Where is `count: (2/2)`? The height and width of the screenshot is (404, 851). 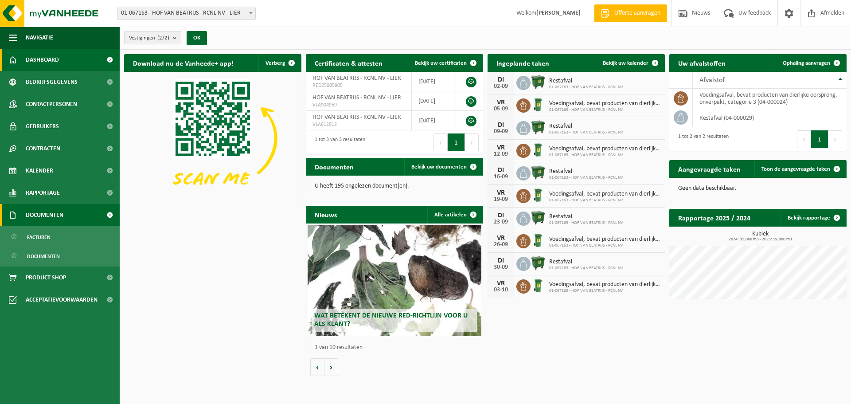 count: (2/2) is located at coordinates (163, 38).